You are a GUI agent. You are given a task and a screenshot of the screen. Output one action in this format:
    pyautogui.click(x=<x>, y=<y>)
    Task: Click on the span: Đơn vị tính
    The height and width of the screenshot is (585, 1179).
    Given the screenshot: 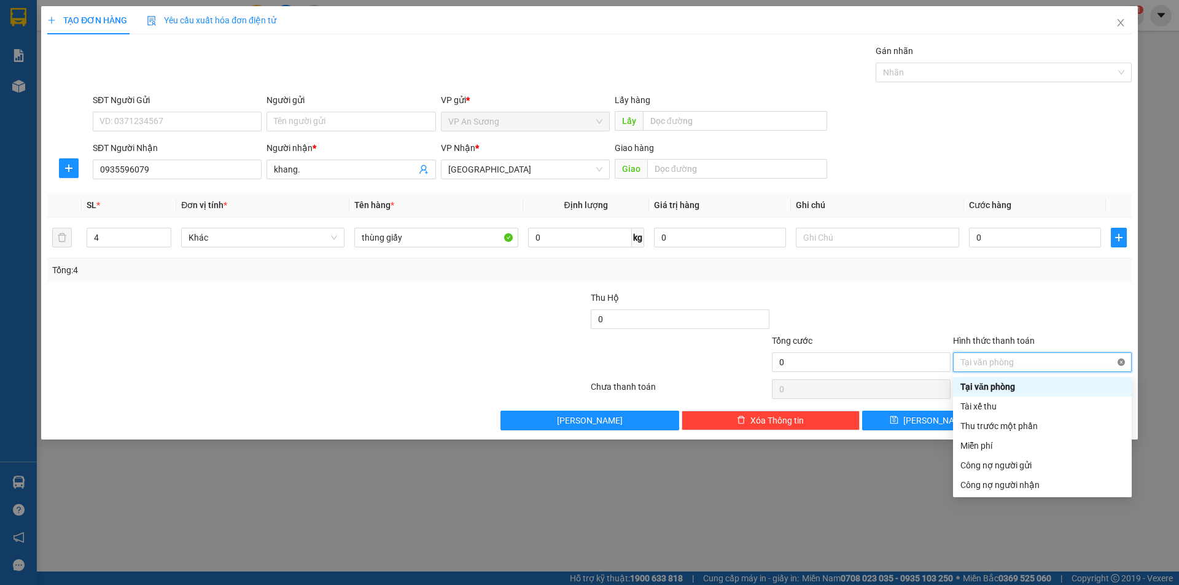 What is the action you would take?
    pyautogui.click(x=204, y=205)
    